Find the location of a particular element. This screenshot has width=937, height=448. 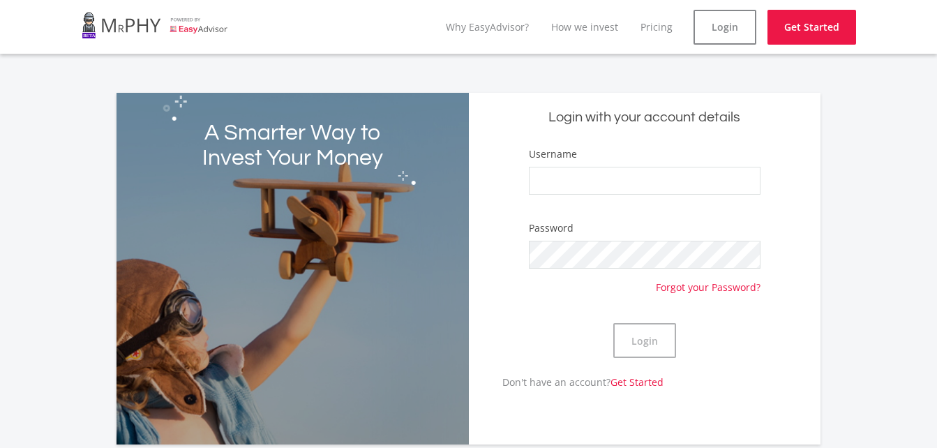

a: Login is located at coordinates (725, 27).